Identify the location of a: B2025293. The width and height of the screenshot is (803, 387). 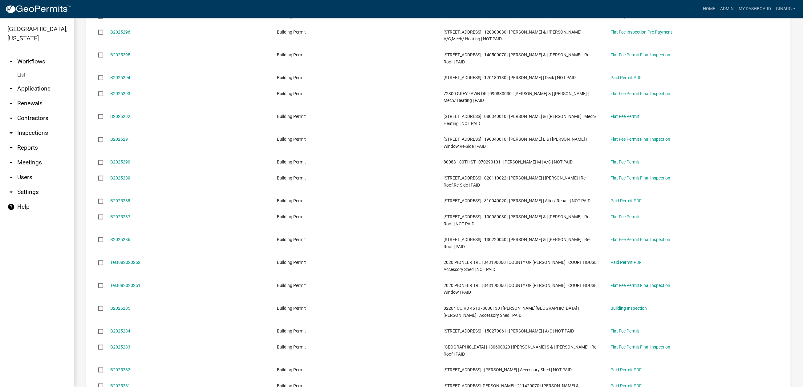
(120, 94).